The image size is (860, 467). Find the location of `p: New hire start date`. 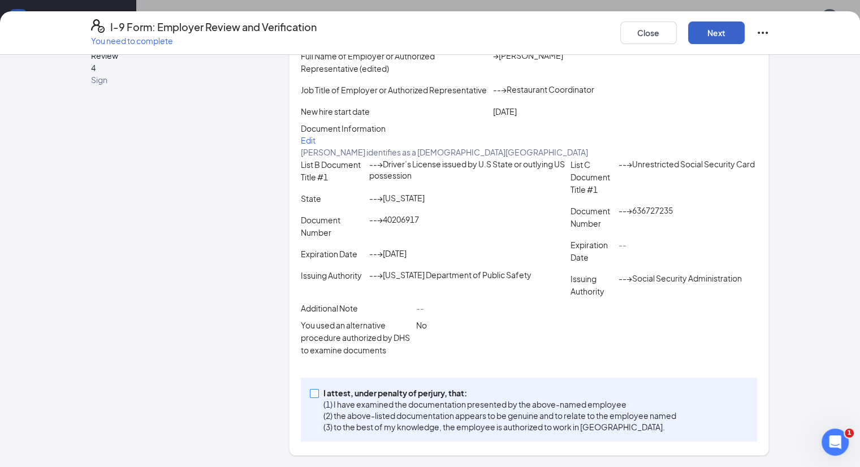

p: New hire start date is located at coordinates (395, 111).